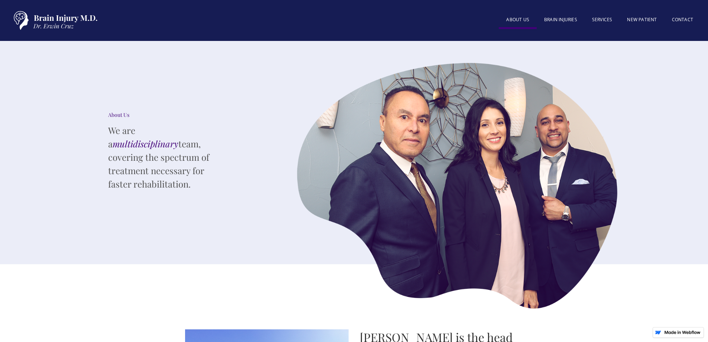  I want to click on img: Made in Webflow, so click(682, 332).